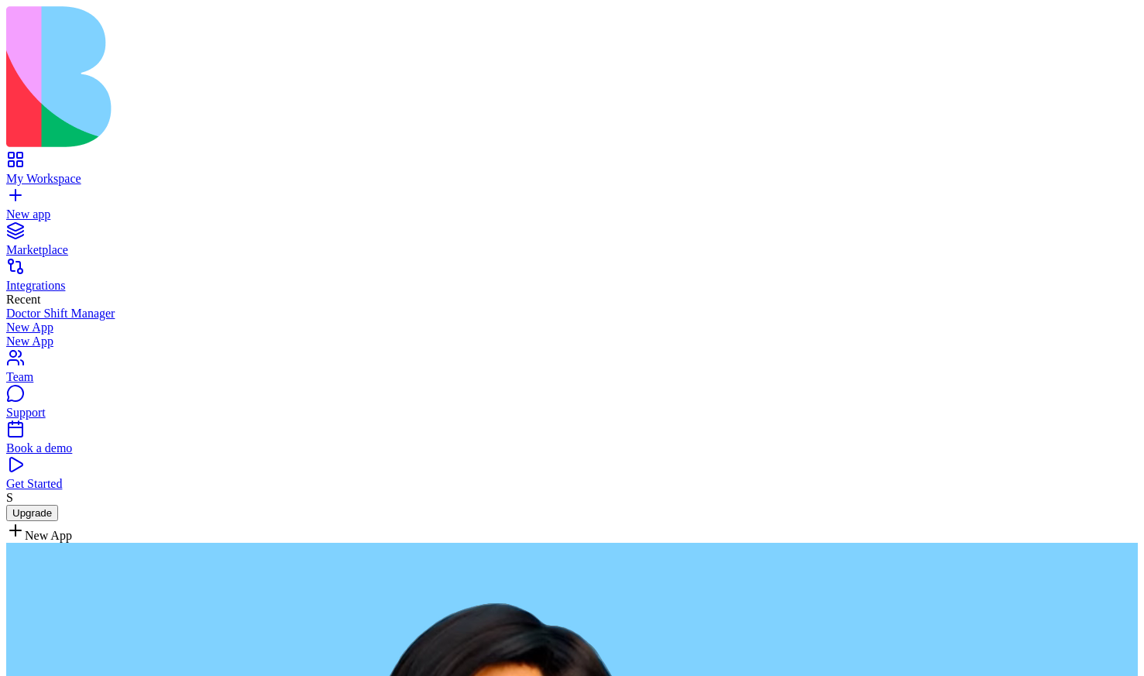 This screenshot has height=676, width=1144. What do you see at coordinates (571, 314) in the screenshot?
I see `div: Doctor Shift Manager` at bounding box center [571, 314].